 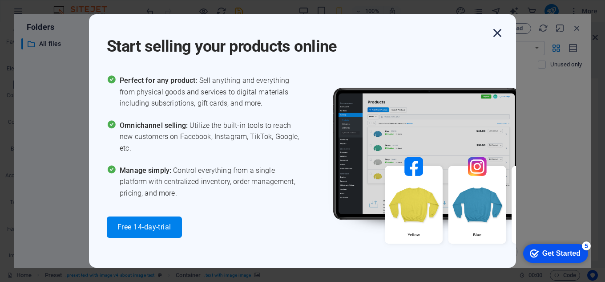 I want to click on span: Free 14-day-trial, so click(x=144, y=227).